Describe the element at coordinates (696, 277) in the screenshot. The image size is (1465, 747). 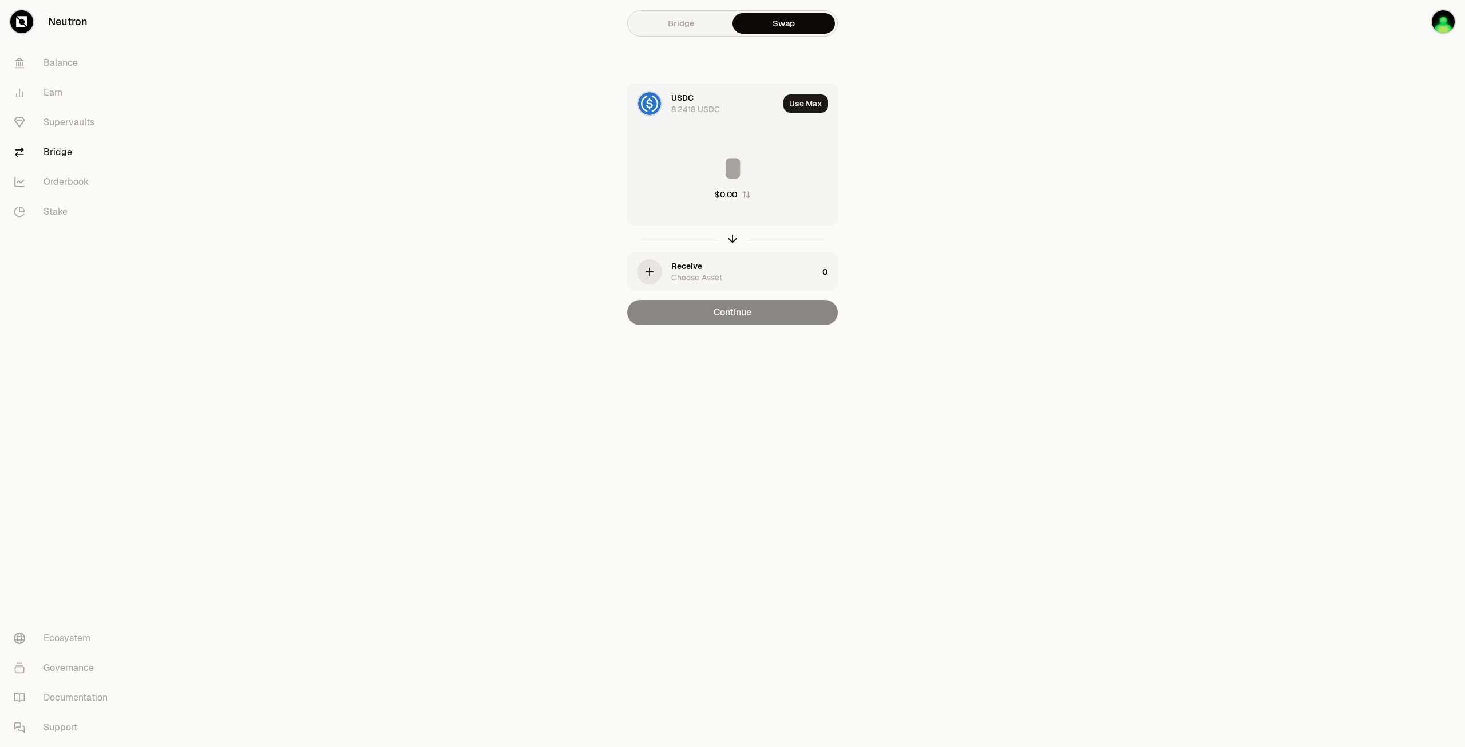
I see `div: Choose Asset` at that location.